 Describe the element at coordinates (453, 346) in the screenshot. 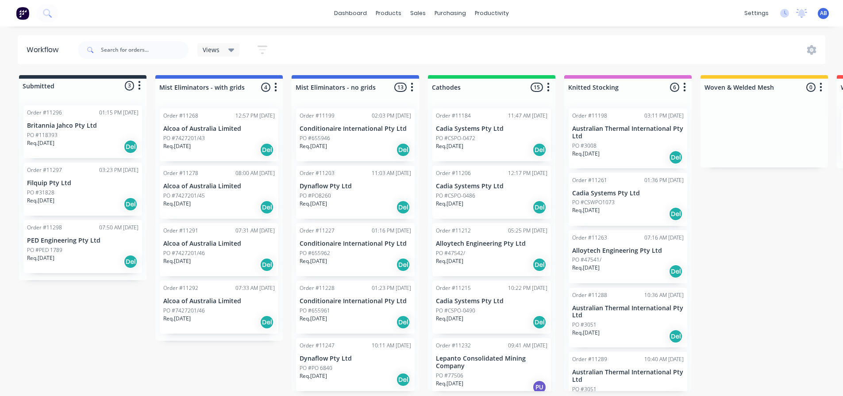

I see `div: Order #11232` at that location.